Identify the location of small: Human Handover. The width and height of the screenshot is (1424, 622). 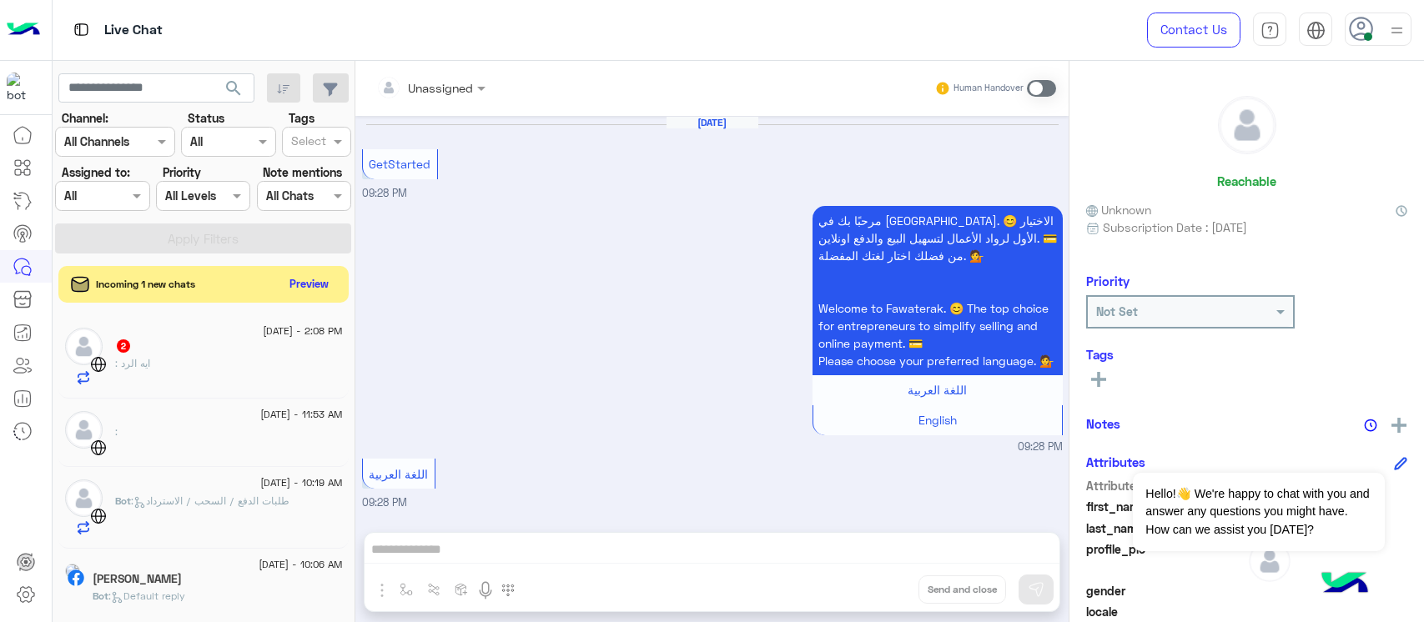
(988, 88).